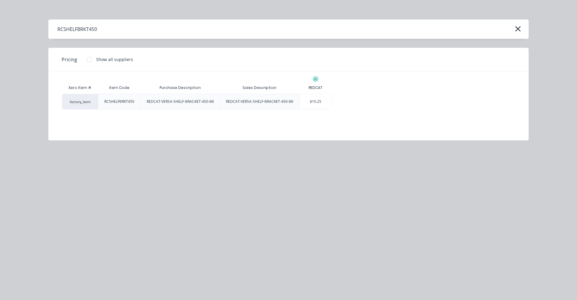 This screenshot has width=577, height=300. What do you see at coordinates (80, 88) in the screenshot?
I see `div: Xero Item #` at bounding box center [80, 88].